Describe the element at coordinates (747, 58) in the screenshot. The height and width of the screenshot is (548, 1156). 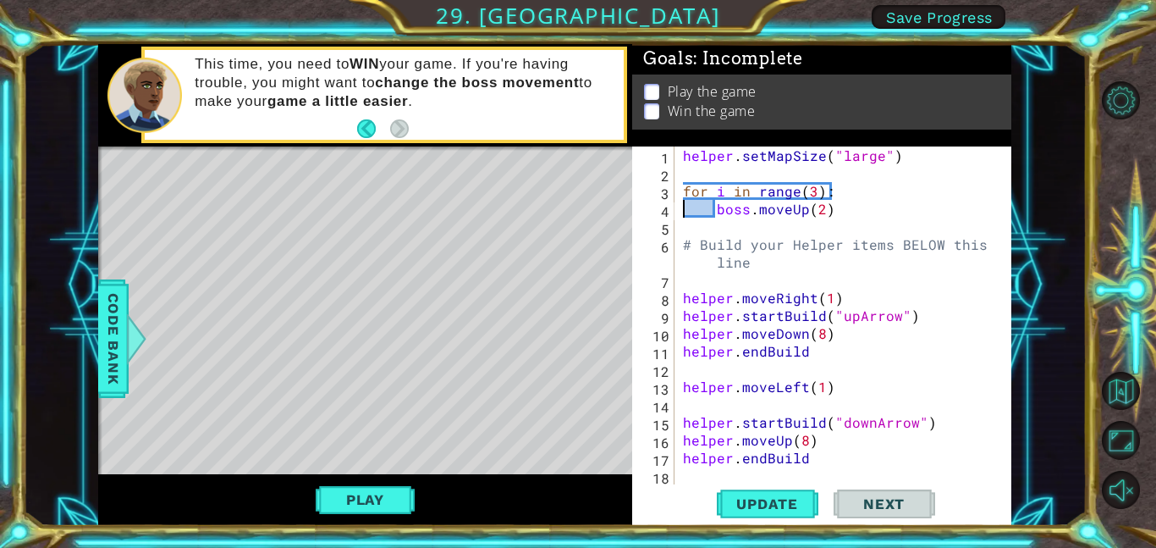
I see `span: : Incomplete` at that location.